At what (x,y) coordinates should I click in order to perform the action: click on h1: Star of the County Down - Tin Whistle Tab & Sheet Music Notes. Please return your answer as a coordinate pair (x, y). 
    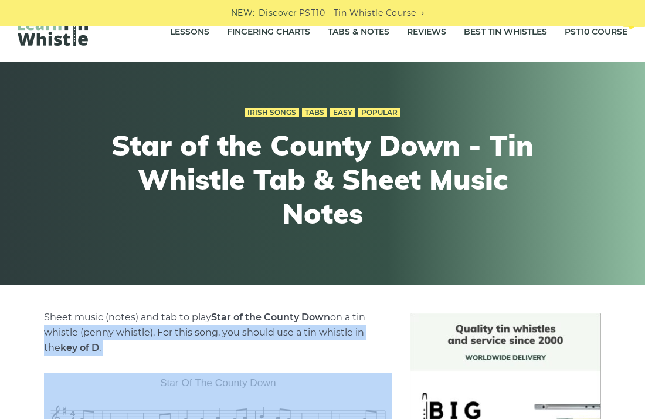
    Looking at the image, I should click on (323, 179).